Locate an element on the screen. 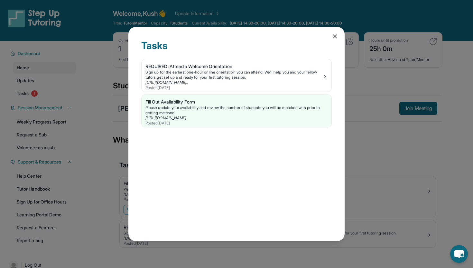 The width and height of the screenshot is (473, 268). a: REQUIRED: Attend a Welcome OrientationSign up for the earliest one-hour online orientation you ca... is located at coordinates (237, 75).